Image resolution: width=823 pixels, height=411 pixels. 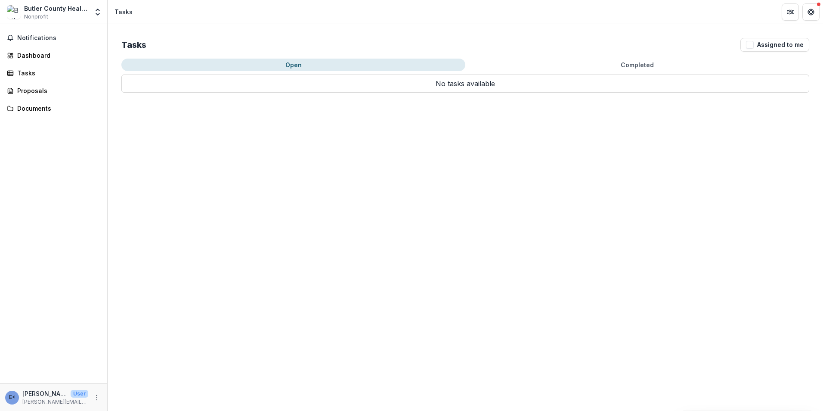 I want to click on div: Proposals, so click(x=57, y=90).